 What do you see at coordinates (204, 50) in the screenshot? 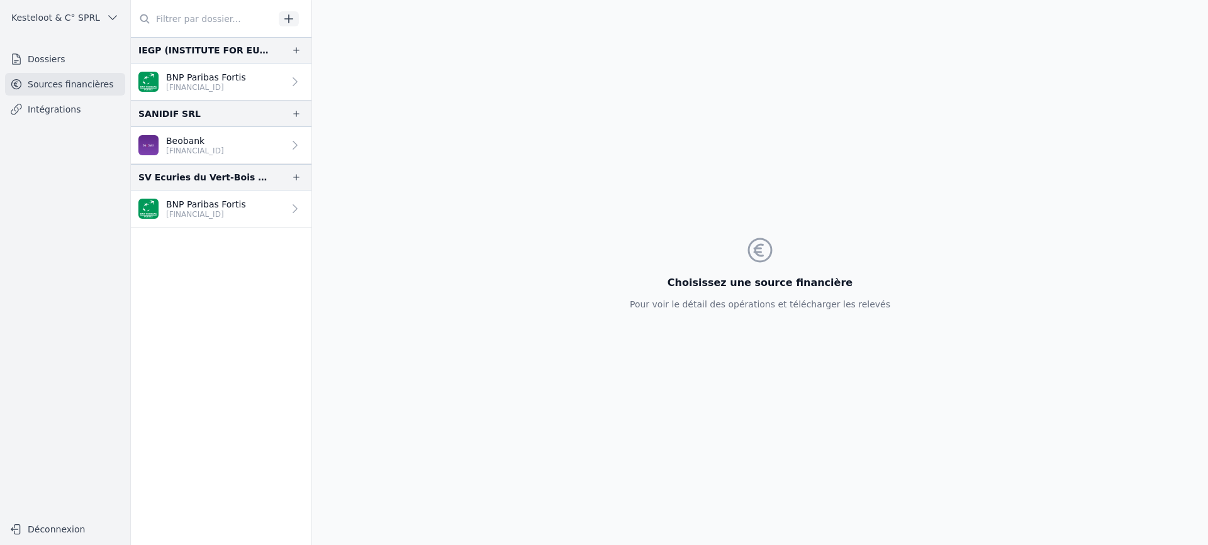
I see `div: IEGP (INSTITUTE FOR EU-GULF PARTNERSHIP)` at bounding box center [204, 50].